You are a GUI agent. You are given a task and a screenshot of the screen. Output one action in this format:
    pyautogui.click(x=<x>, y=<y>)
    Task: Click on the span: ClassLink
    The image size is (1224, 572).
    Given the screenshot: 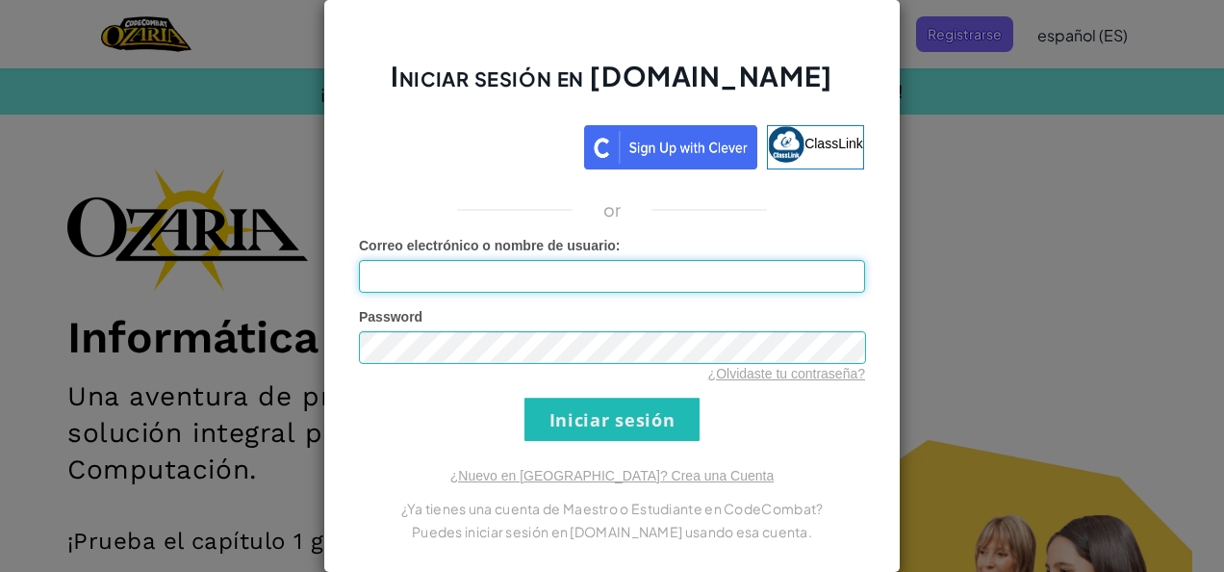 What is the action you would take?
    pyautogui.click(x=833, y=143)
    